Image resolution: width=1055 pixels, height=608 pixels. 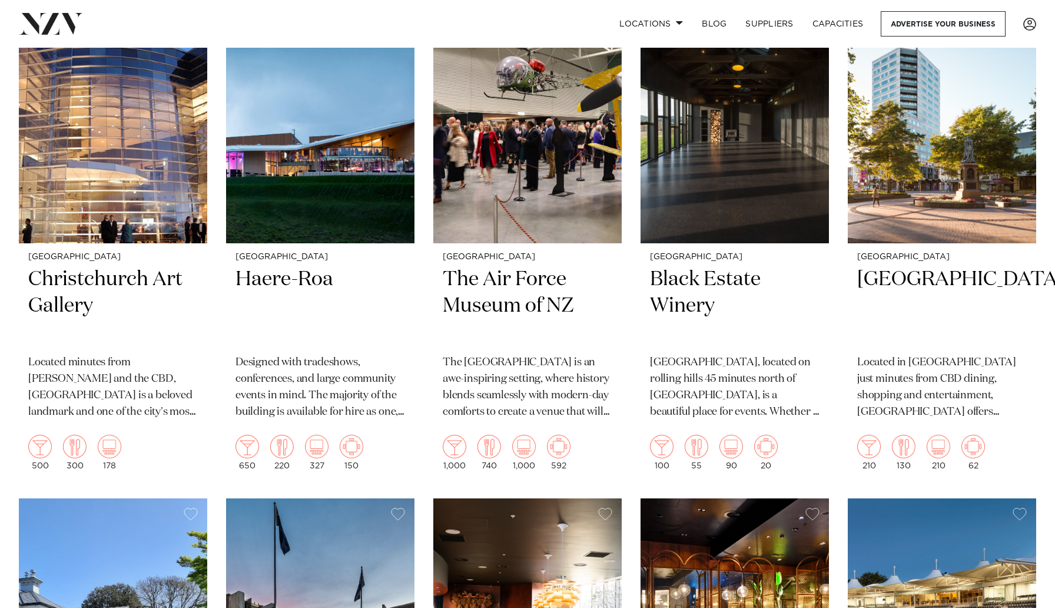 What do you see at coordinates (838, 24) in the screenshot?
I see `a: Capacities` at bounding box center [838, 24].